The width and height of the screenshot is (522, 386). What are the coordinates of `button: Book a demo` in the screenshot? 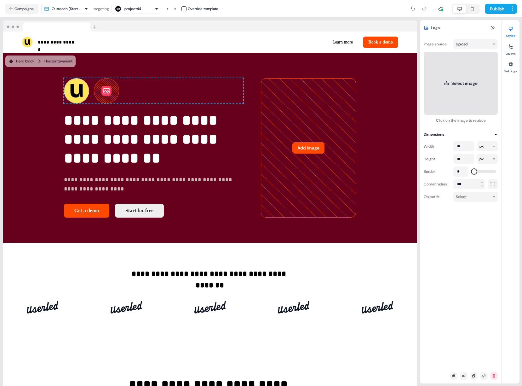 It's located at (381, 42).